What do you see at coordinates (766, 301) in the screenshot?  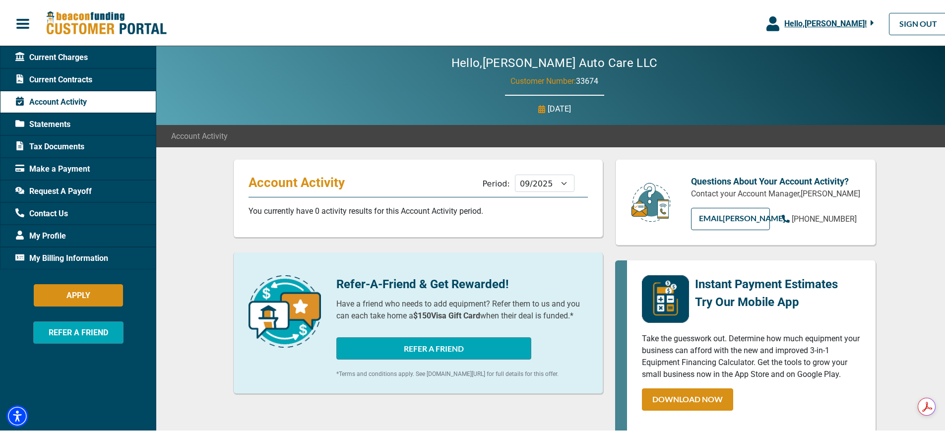 I see `p: Try Our Mobile App` at bounding box center [766, 301].